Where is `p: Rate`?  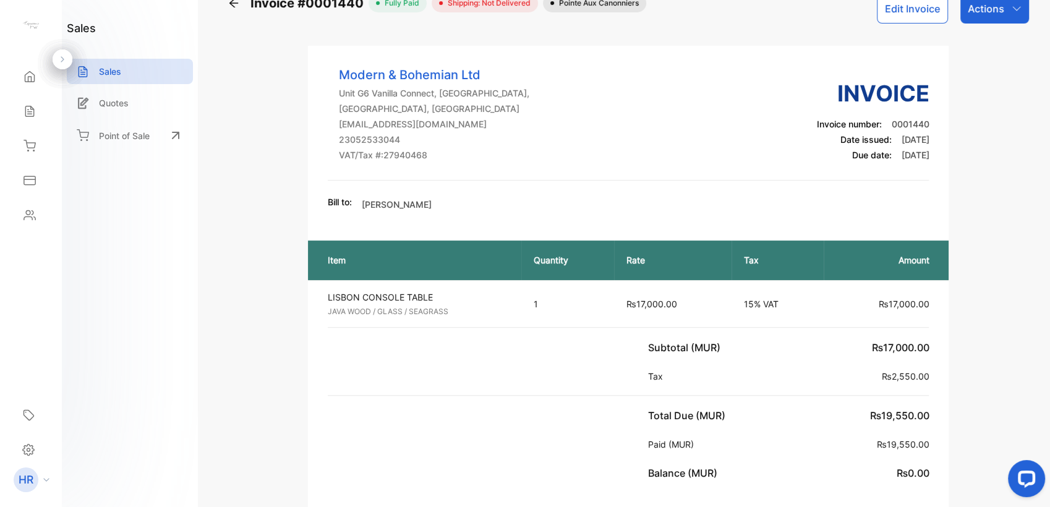
p: Rate is located at coordinates (673, 260).